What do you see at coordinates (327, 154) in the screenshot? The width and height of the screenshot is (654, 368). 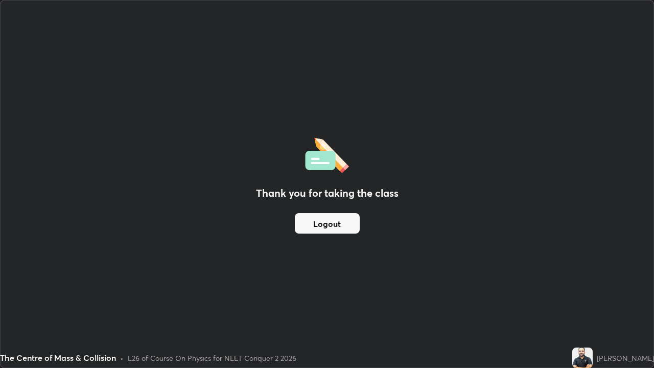 I see `img: offlineFeedback.1438e8b3.svg` at bounding box center [327, 154].